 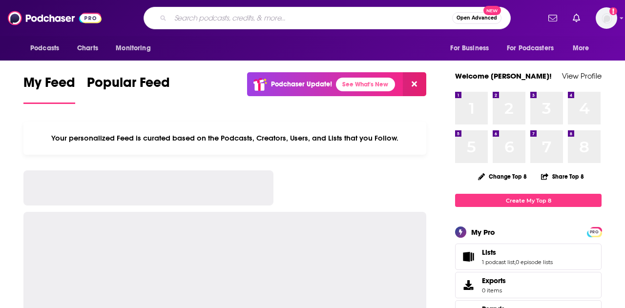 What do you see at coordinates (311, 18) in the screenshot?
I see `input: Search podcasts, credits, & more...` at bounding box center [311, 18].